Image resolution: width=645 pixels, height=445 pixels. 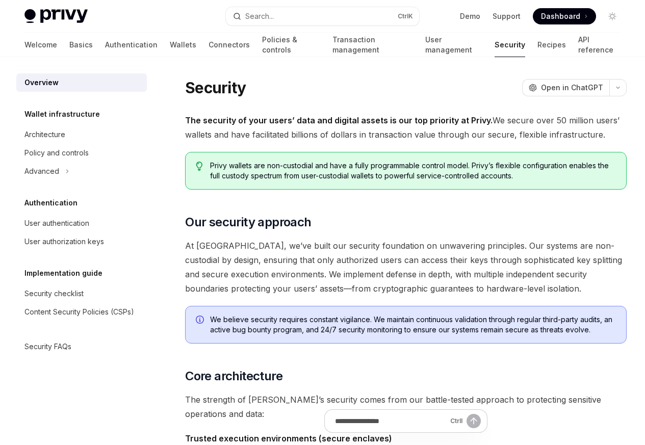 What do you see at coordinates (82, 294) in the screenshot?
I see `a: Security checklist` at bounding box center [82, 294].